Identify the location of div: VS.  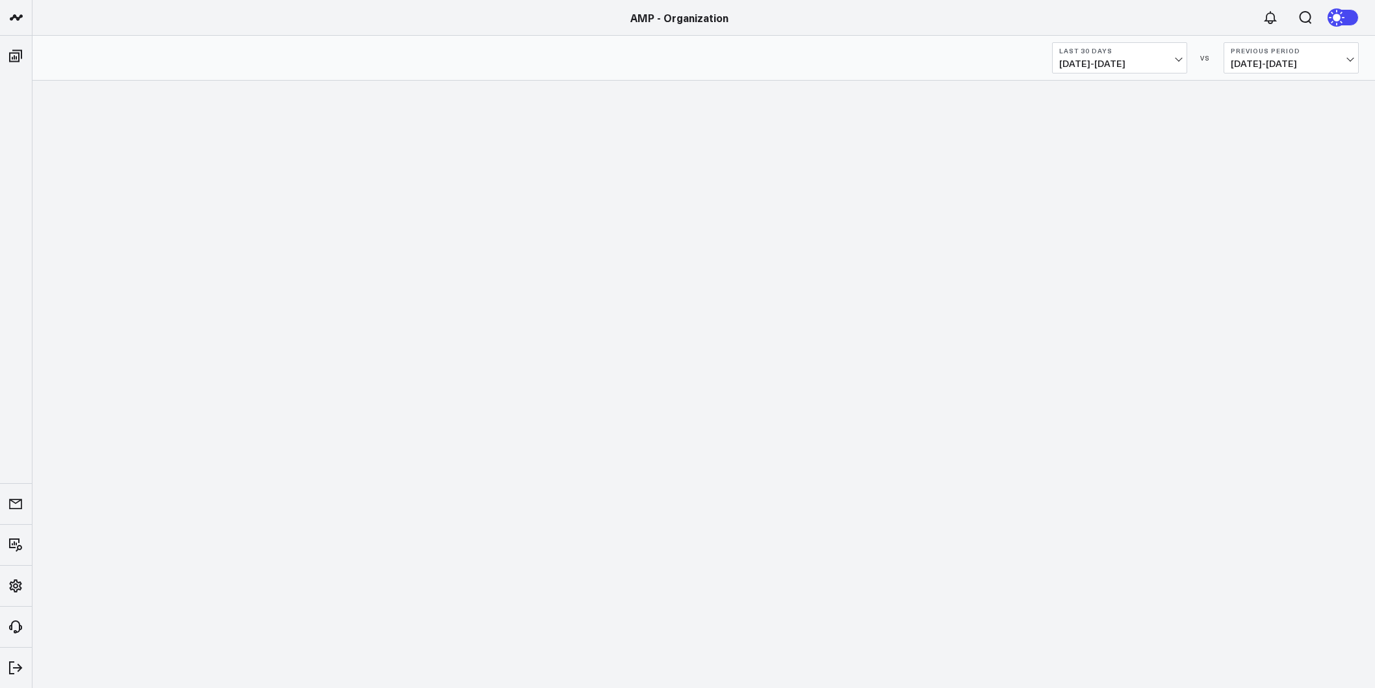
(1206, 58).